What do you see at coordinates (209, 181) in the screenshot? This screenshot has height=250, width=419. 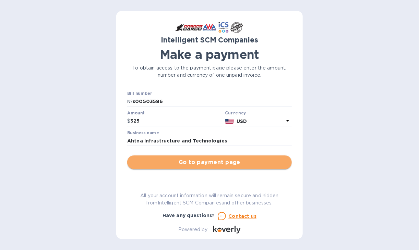 I see `b: You can pay using:` at bounding box center [209, 181].